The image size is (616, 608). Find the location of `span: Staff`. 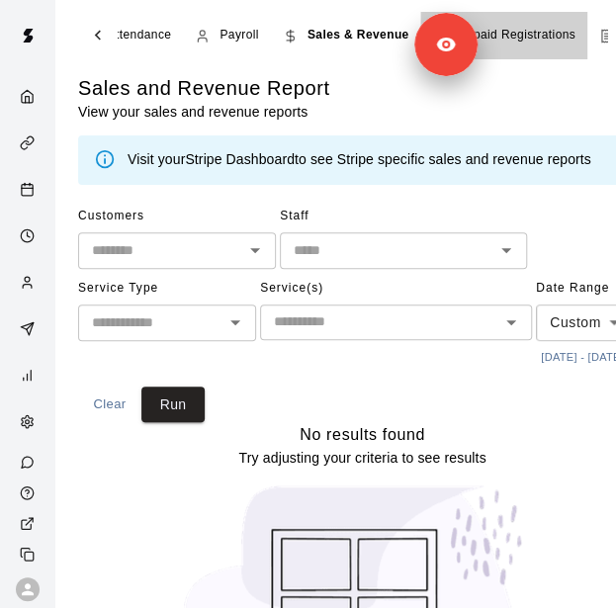

span: Staff is located at coordinates (403, 216).